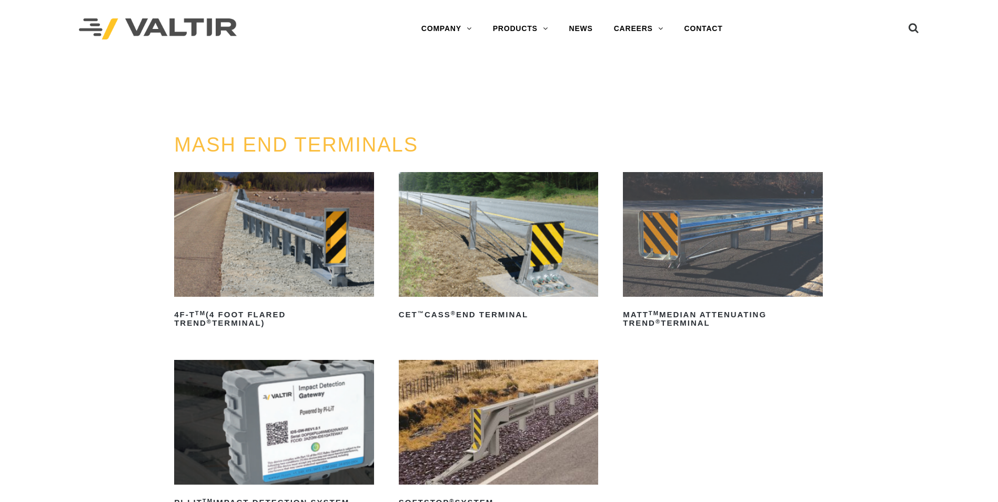  Describe the element at coordinates (274, 251) in the screenshot. I see `a: 4F-TTM(4 Foot Flared TREND®Terminal)` at that location.